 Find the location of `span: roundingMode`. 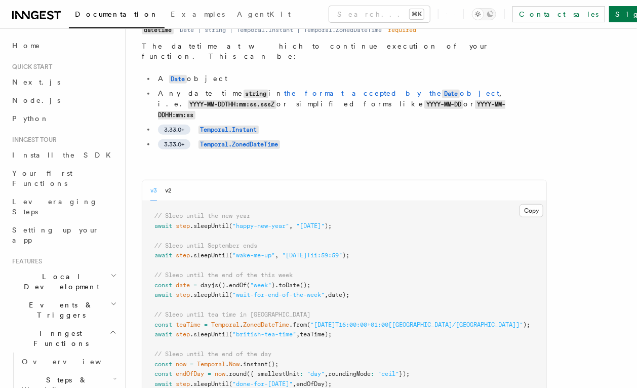

span: roundingMode is located at coordinates (350, 374).